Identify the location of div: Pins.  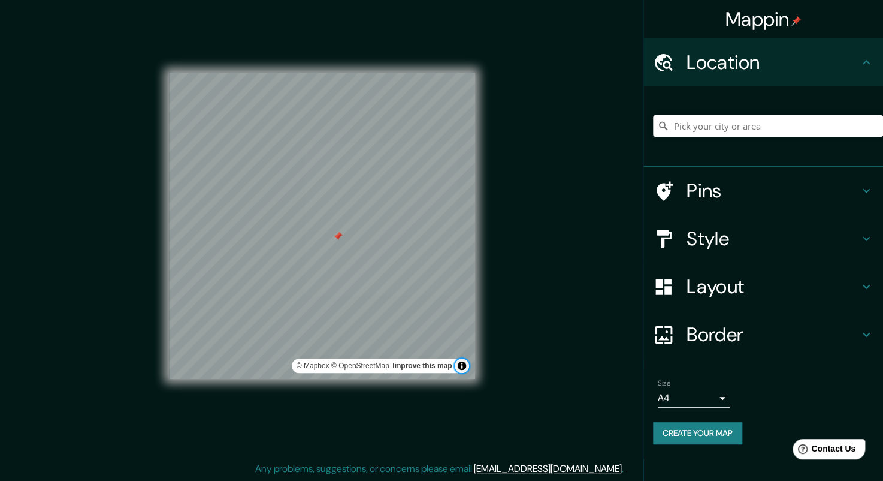
(763, 191).